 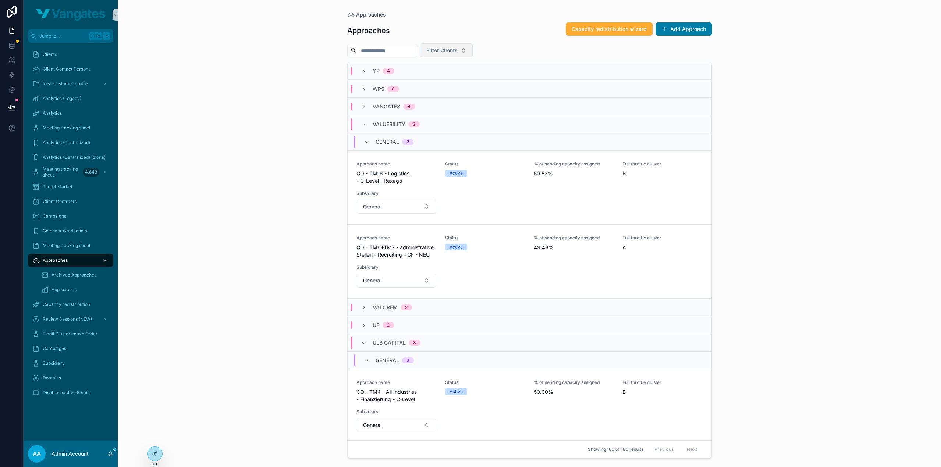 I want to click on p: Admin Account, so click(x=70, y=454).